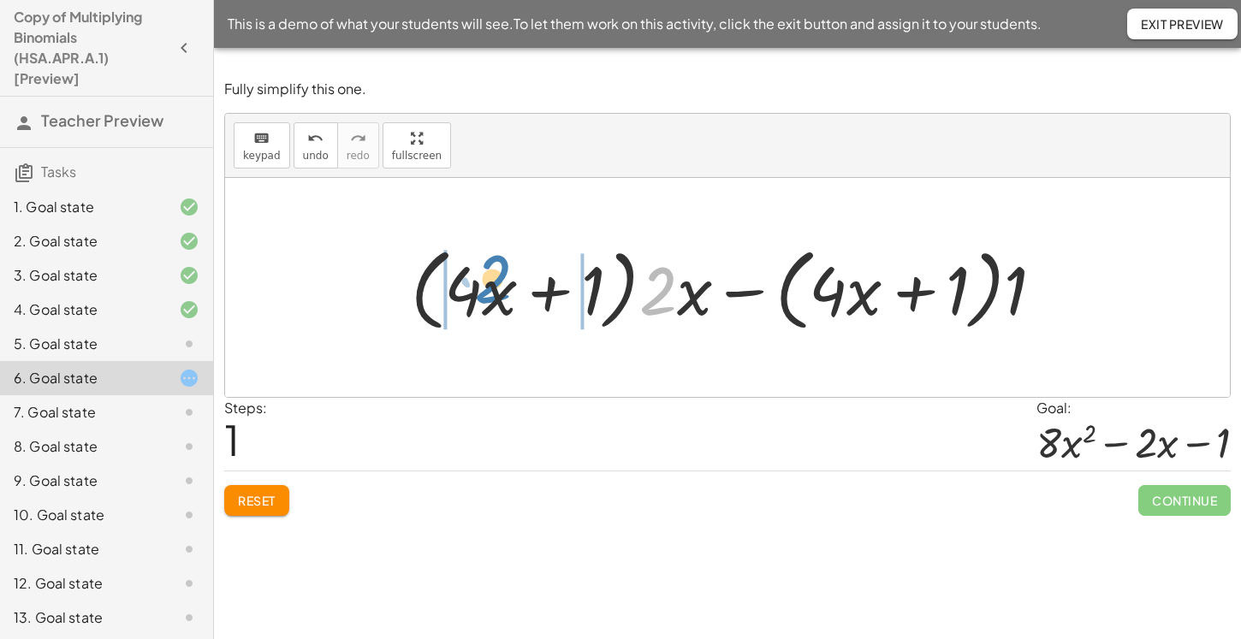 The height and width of the screenshot is (639, 1241). What do you see at coordinates (316, 156) in the screenshot?
I see `span: undo` at bounding box center [316, 156].